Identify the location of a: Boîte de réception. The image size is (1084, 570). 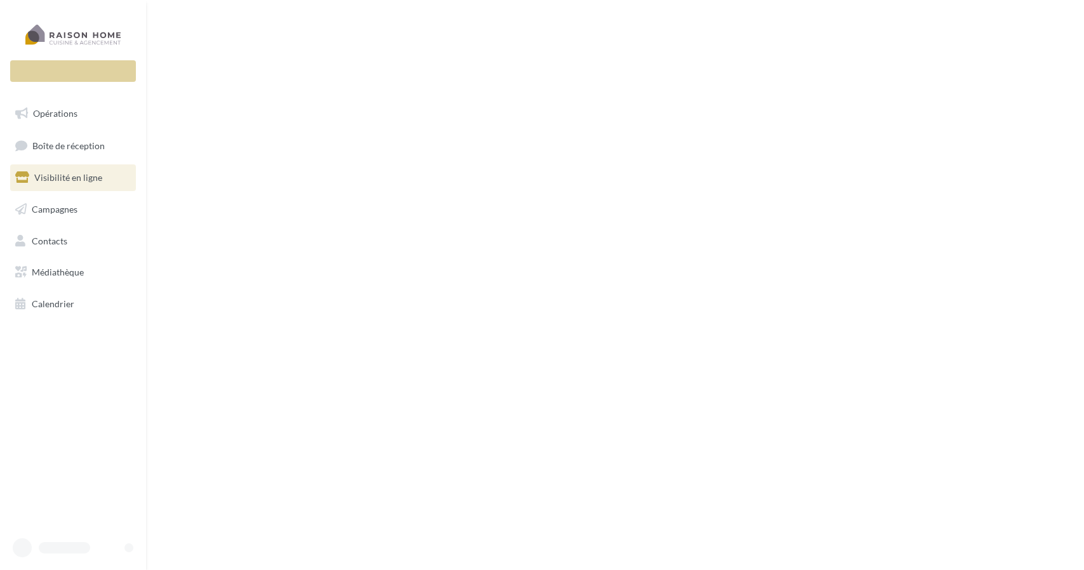
(73, 145).